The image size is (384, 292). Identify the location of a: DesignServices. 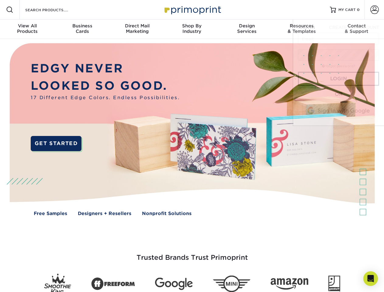
(247, 29).